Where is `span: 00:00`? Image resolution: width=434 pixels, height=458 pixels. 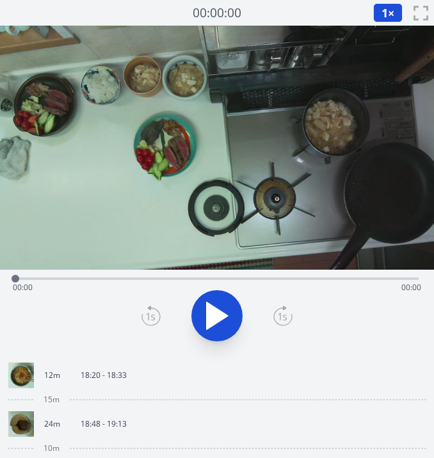 span: 00:00 is located at coordinates (411, 287).